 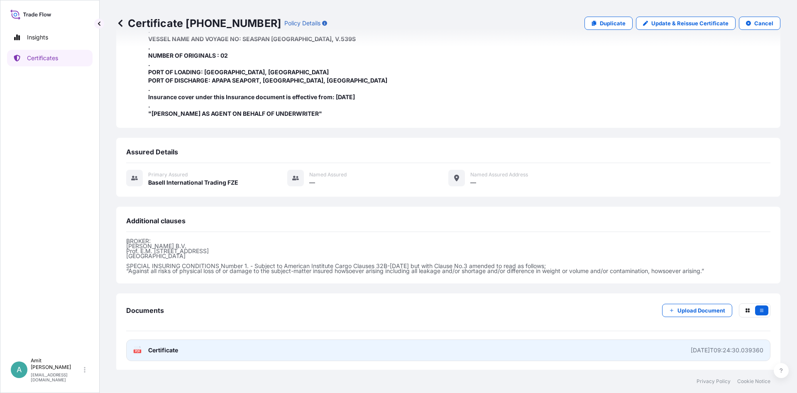 What do you see at coordinates (156, 221) in the screenshot?
I see `span: Additional clauses` at bounding box center [156, 221].